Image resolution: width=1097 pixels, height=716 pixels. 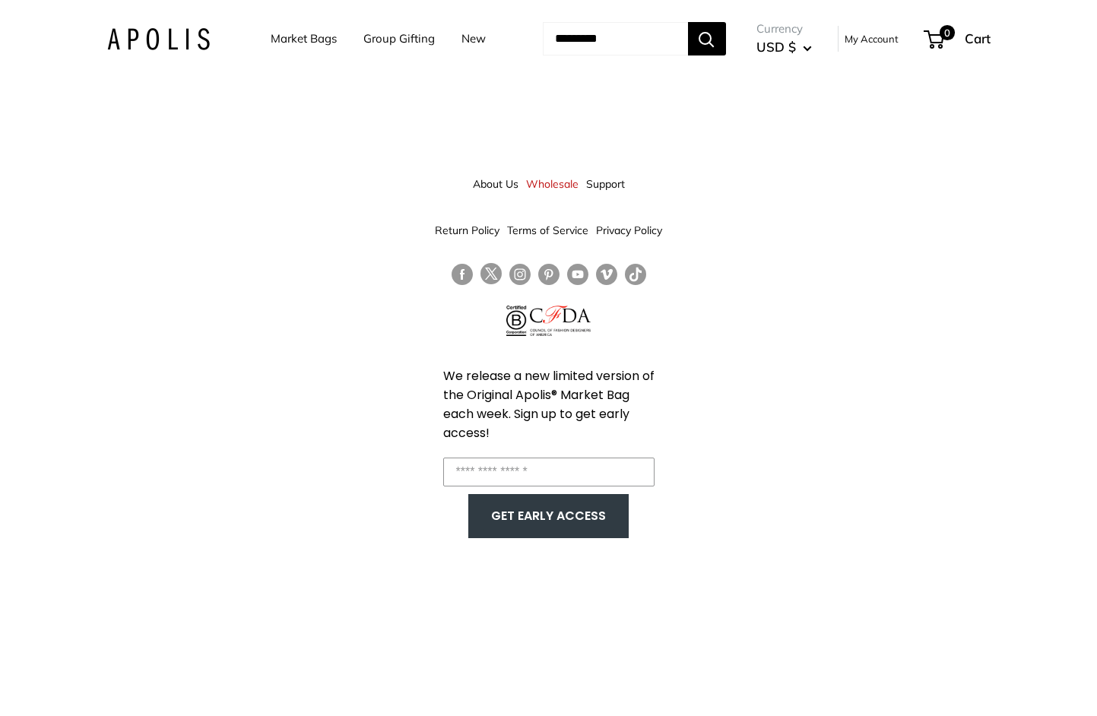 What do you see at coordinates (784, 29) in the screenshot?
I see `span: Currency` at bounding box center [784, 29].